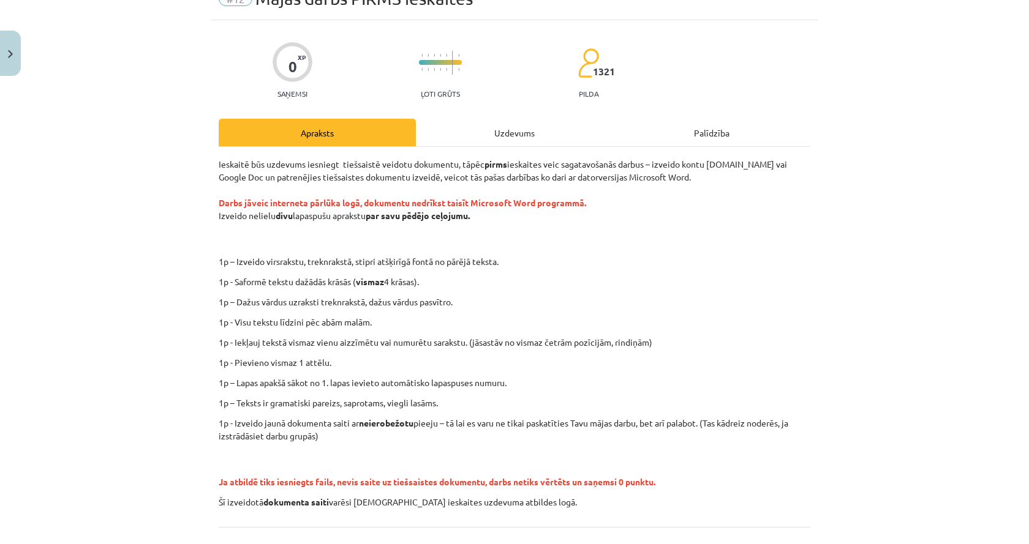  What do you see at coordinates (317, 132) in the screenshot?
I see `div: Apraksts` at bounding box center [317, 132].